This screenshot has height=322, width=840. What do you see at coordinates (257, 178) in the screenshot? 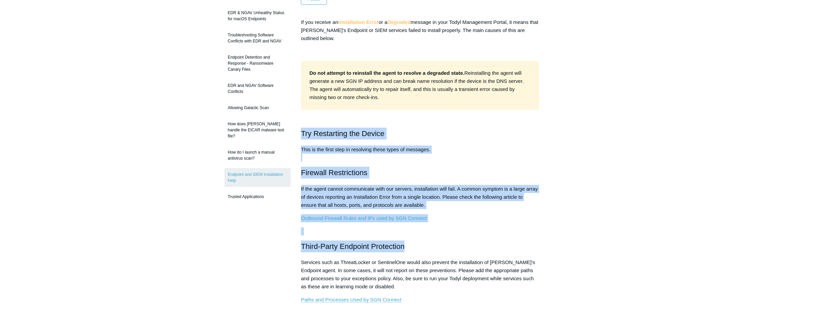
I see `a: Endpoint and SIEM Installation Help` at bounding box center [257, 178].